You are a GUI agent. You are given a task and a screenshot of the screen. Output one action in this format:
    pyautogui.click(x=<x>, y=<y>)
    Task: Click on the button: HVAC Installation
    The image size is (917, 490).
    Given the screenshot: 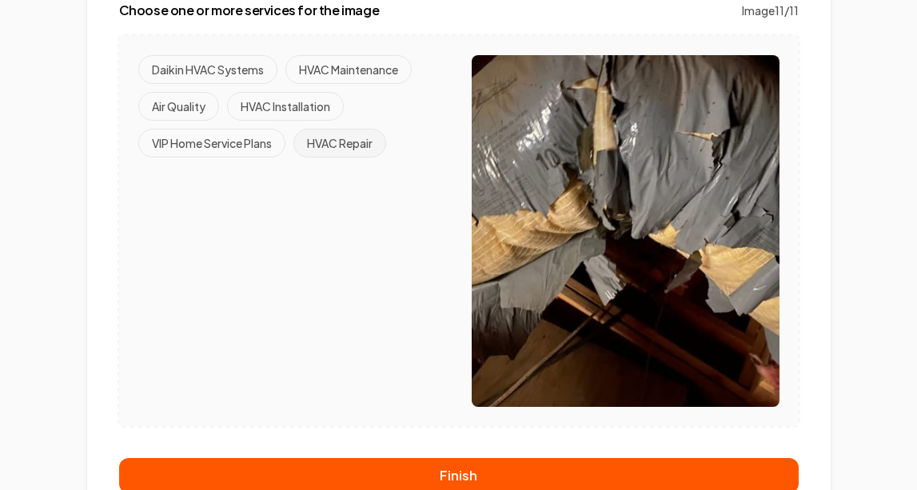 What is the action you would take?
    pyautogui.click(x=285, y=106)
    